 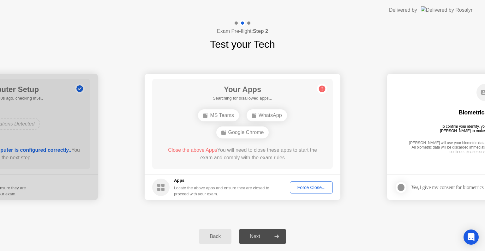 What do you see at coordinates (311, 187) in the screenshot?
I see `div: Force Close...` at bounding box center [311, 187].